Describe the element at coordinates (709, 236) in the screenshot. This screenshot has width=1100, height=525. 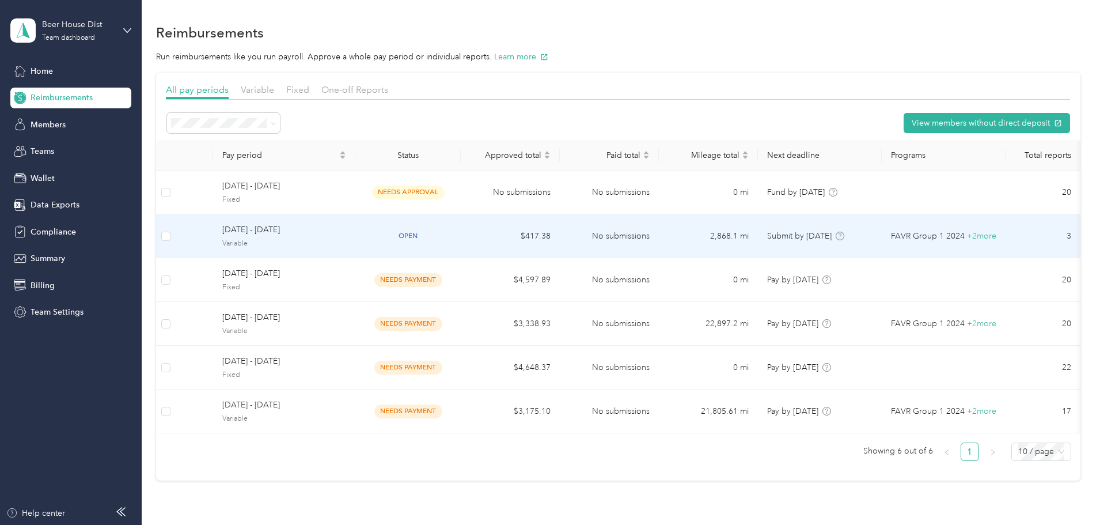
I see `td: 2,868.1 mi` at that location.